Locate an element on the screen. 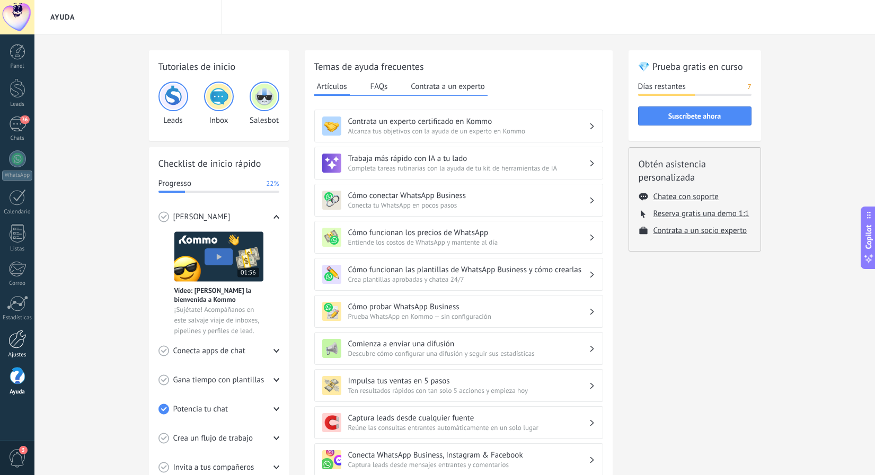  h3: Cómo funcionan los precios de WhatsApp is located at coordinates (468, 233).